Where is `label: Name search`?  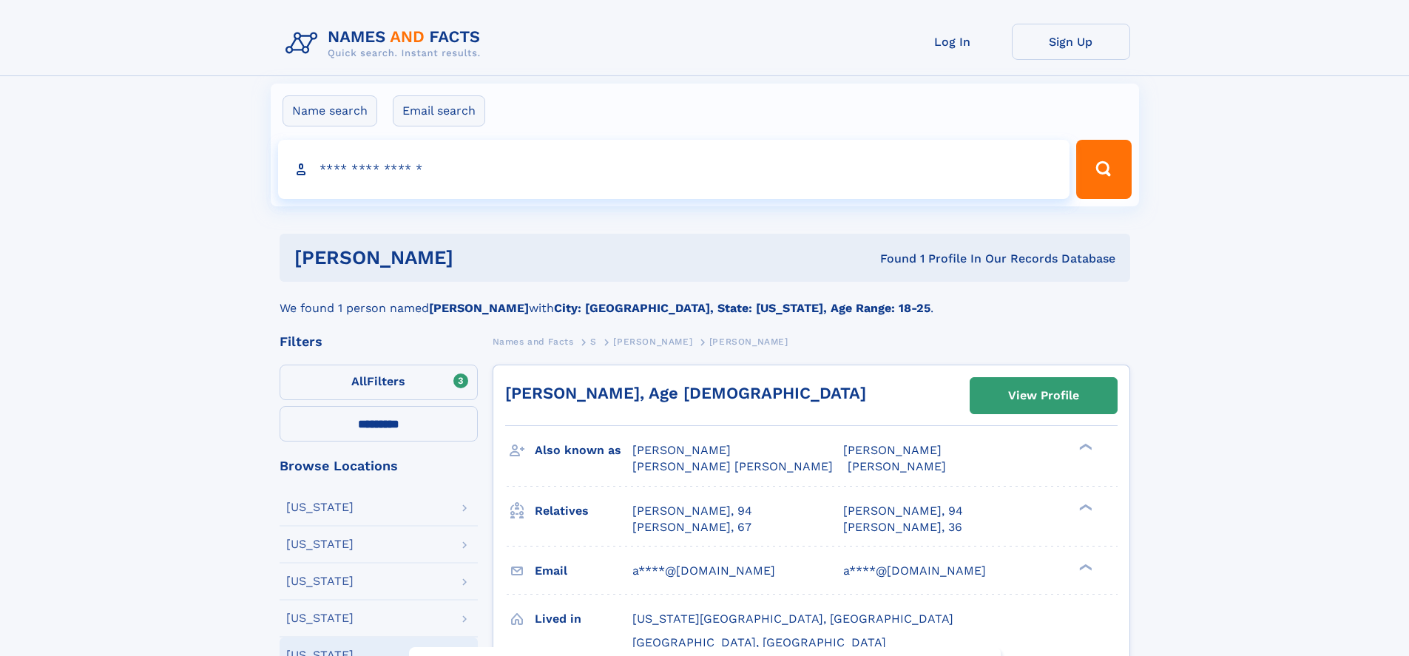
label: Name search is located at coordinates (330, 111).